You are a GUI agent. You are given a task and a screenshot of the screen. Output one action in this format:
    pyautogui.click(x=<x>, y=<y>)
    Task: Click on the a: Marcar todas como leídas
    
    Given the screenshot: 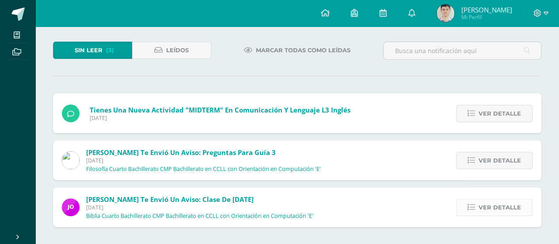 What is the action you would take?
    pyautogui.click(x=297, y=50)
    